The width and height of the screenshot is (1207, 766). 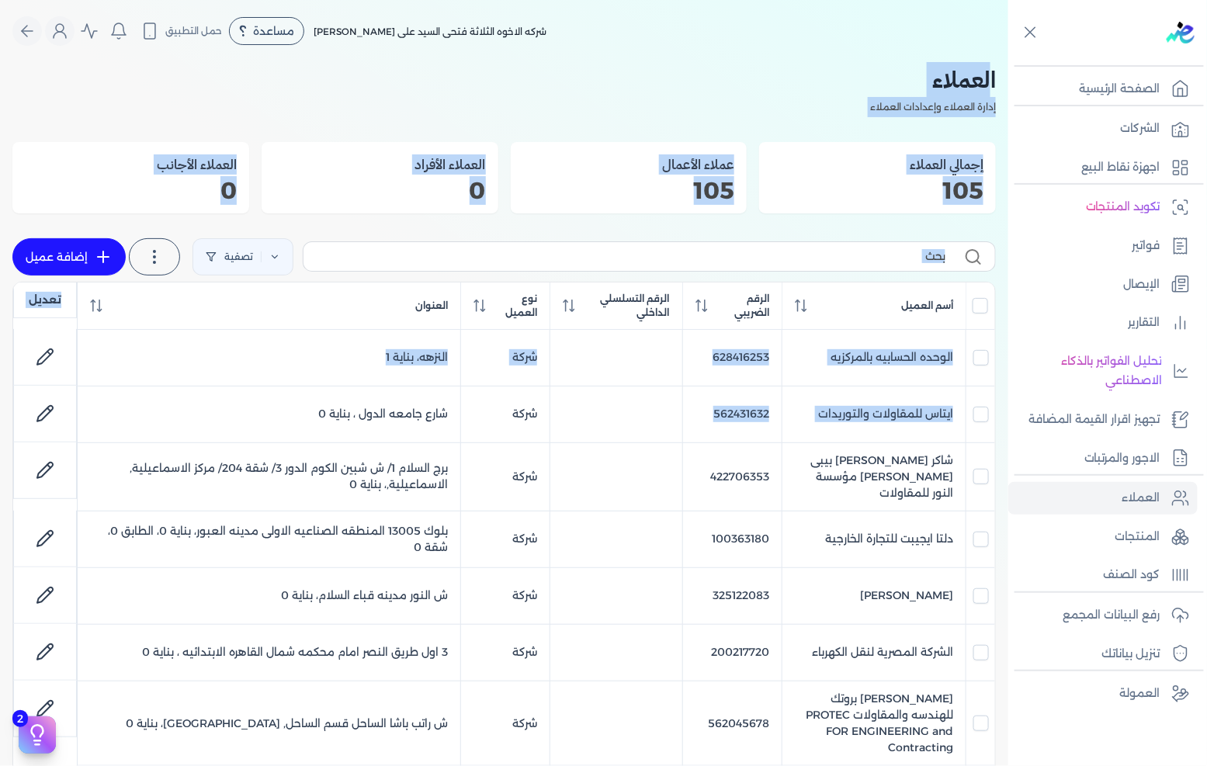 What do you see at coordinates (1103, 371) in the screenshot?
I see `a: تحليل الفواتير بالذكاء الاصطناعي` at bounding box center [1103, 371].